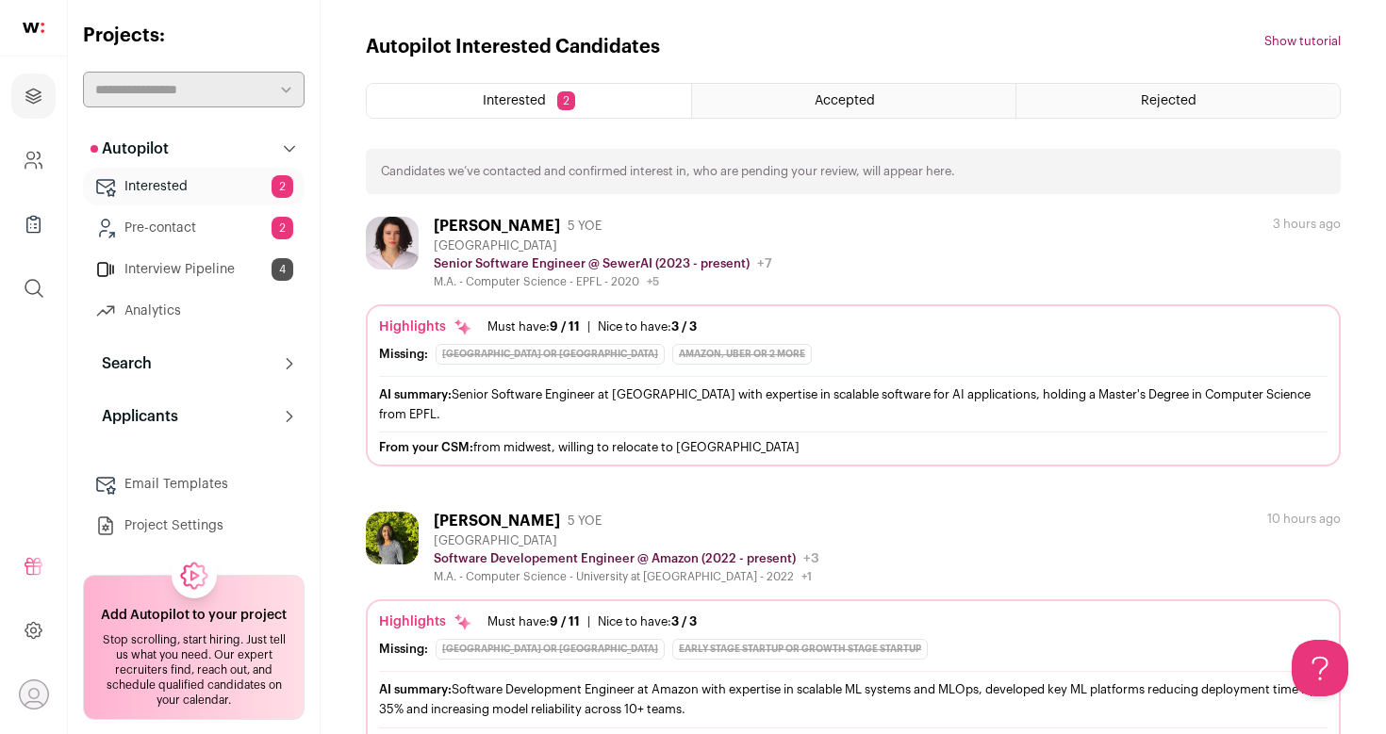 Image resolution: width=1386 pixels, height=734 pixels. Describe the element at coordinates (193, 311) in the screenshot. I see `a: Analytics` at that location.